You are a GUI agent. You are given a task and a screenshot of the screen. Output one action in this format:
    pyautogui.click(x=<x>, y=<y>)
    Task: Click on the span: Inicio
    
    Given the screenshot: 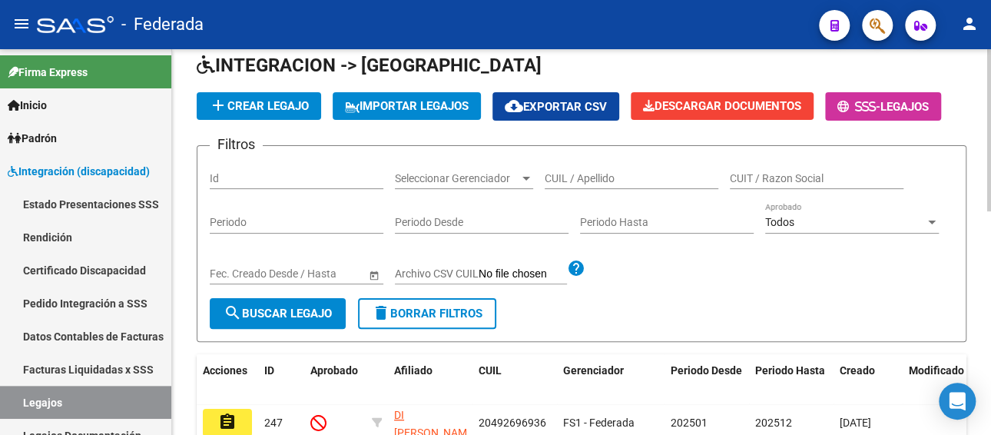 What is the action you would take?
    pyautogui.click(x=27, y=105)
    